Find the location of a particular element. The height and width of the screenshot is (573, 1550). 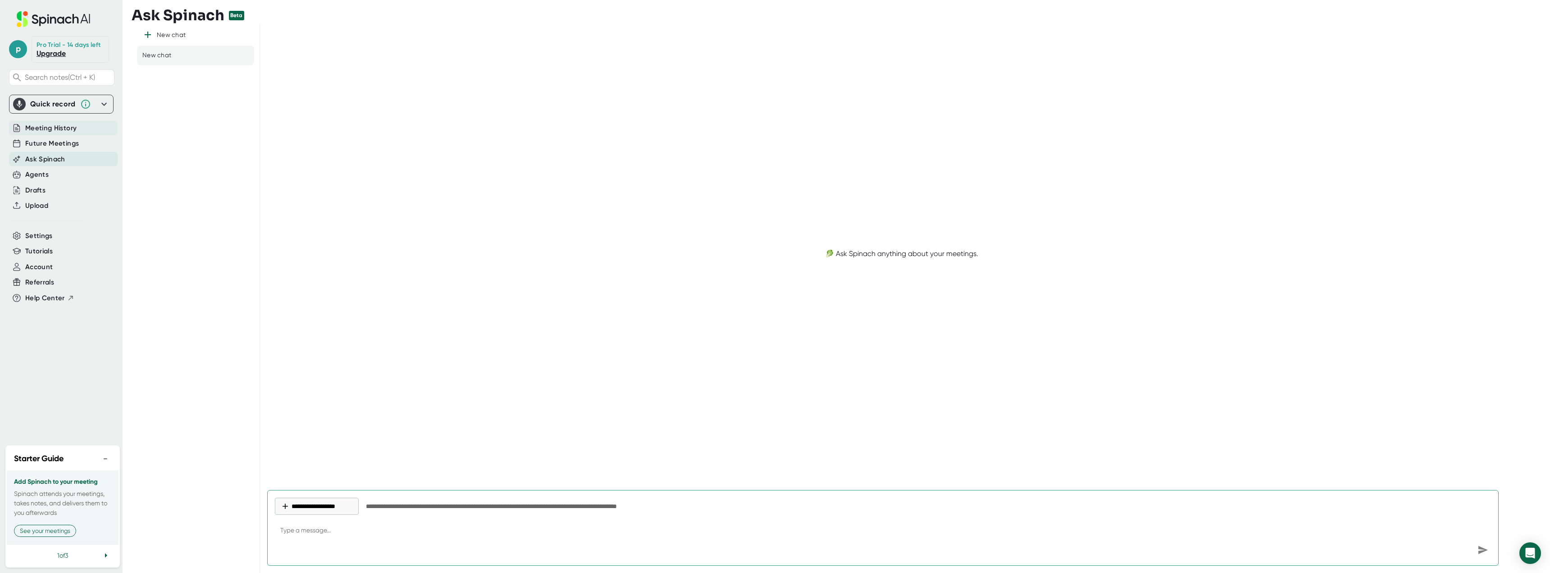

button: Upload is located at coordinates (36, 205).